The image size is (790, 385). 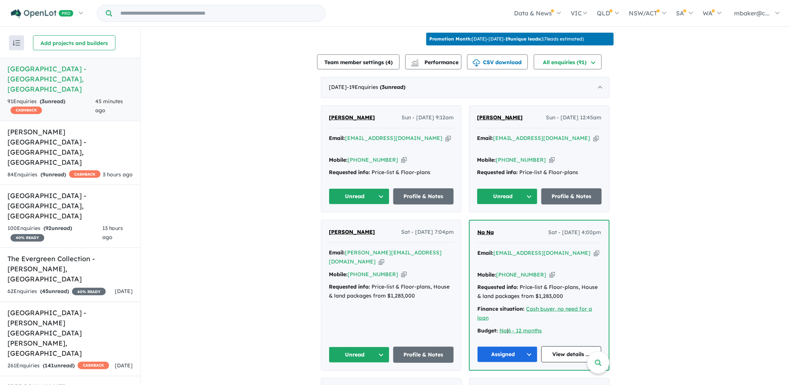 I want to click on b: Promotion Month:, so click(x=450, y=39).